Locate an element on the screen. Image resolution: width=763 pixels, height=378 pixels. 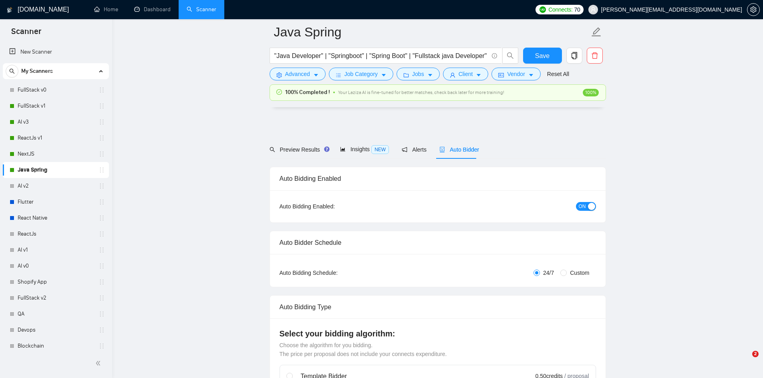
a: AI v2 is located at coordinates (56, 186).